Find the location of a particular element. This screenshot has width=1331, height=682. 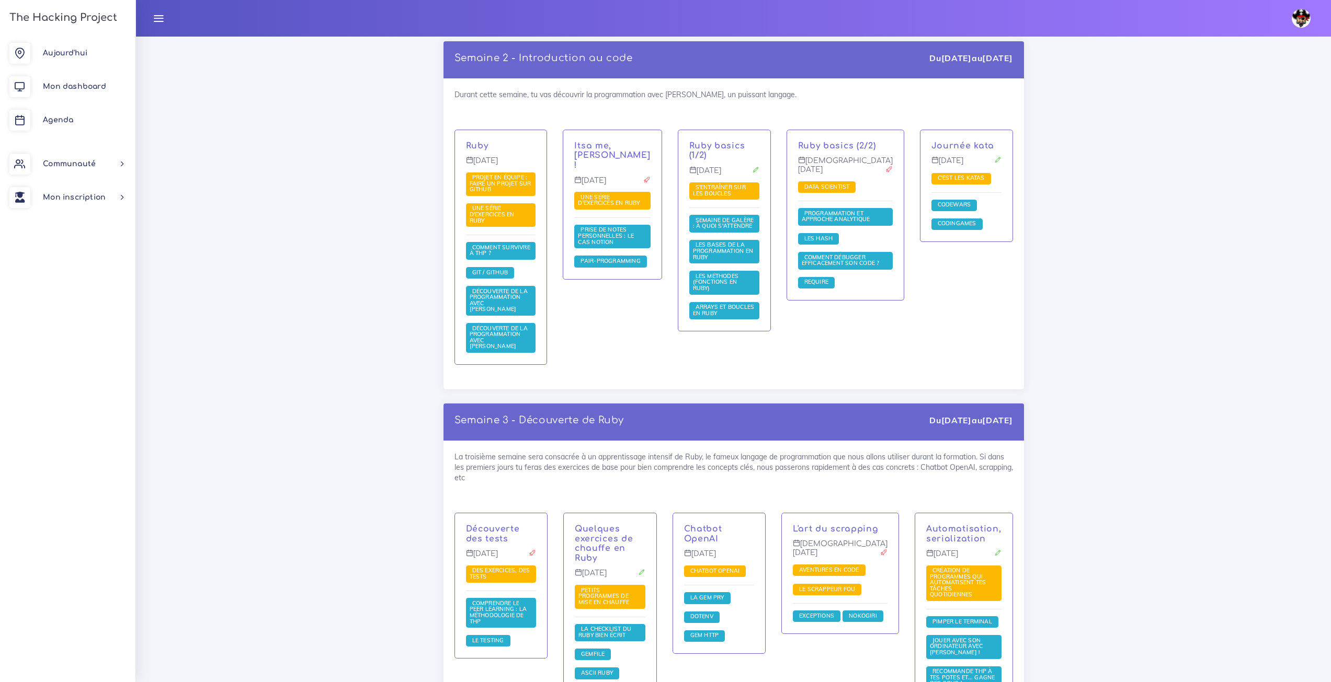

a: Nokogiri is located at coordinates (863, 617).